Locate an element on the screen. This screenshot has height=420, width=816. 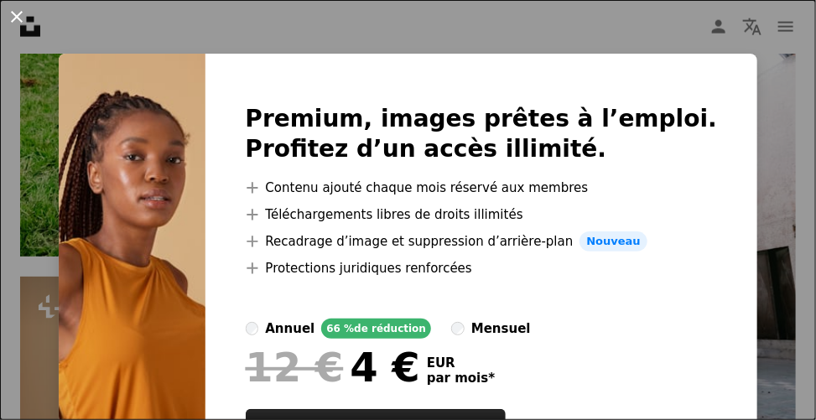
span: EUR is located at coordinates (460, 363).